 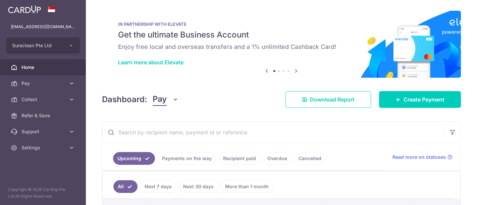 I want to click on span: Sureclean Pte Ltd, so click(x=37, y=46).